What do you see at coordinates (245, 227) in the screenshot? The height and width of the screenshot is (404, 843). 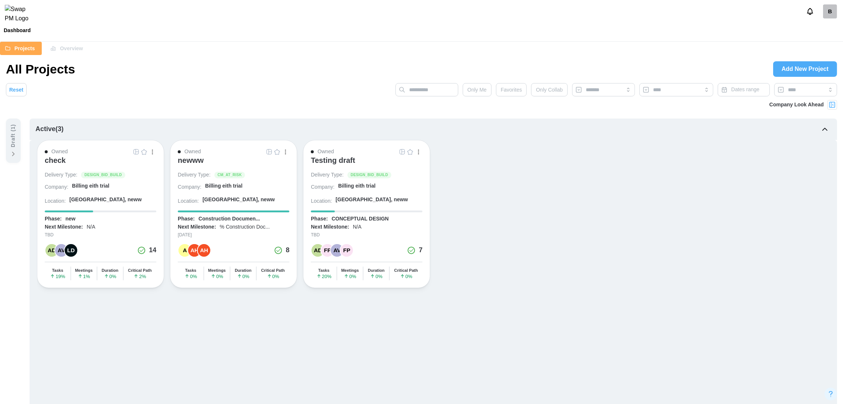 I see `div: % Construction Doc...` at bounding box center [245, 227].